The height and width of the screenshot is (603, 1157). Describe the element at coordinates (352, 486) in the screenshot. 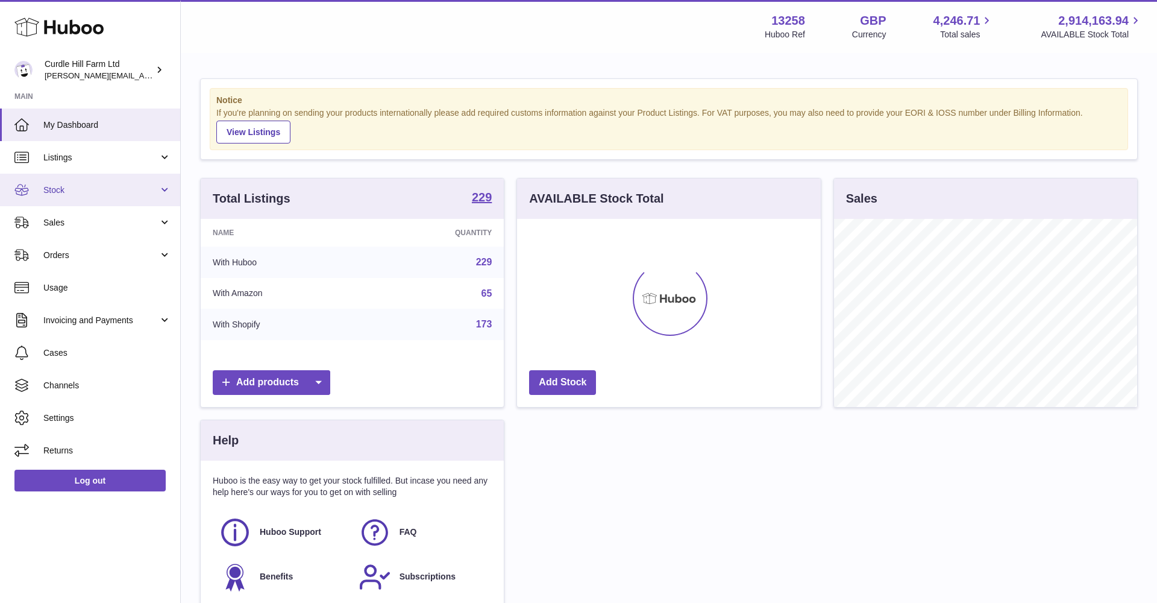

I see `p: Huboo is the easy way to get your stock fulfilled. But incase you need any help here's our ways f...` at that location.